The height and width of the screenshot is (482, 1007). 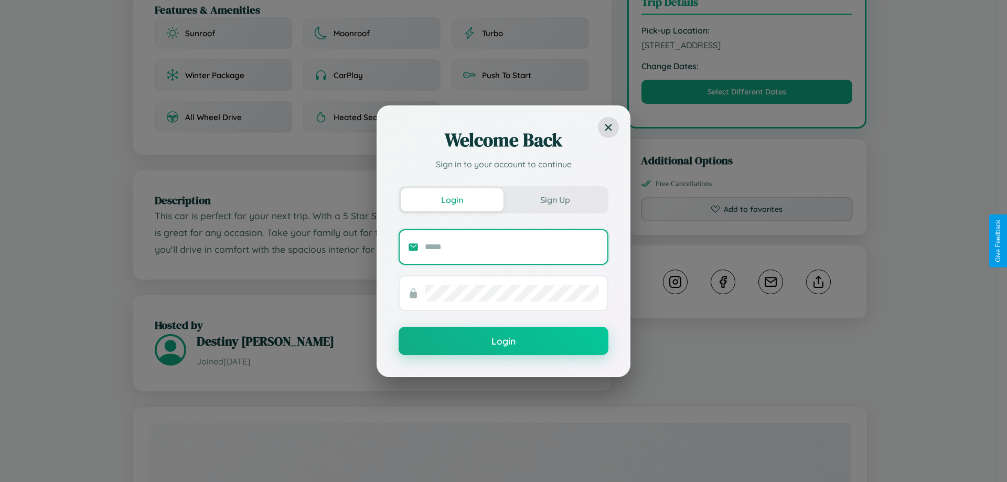 What do you see at coordinates (503, 164) in the screenshot?
I see `p: Sign in to your account to continue` at bounding box center [503, 164].